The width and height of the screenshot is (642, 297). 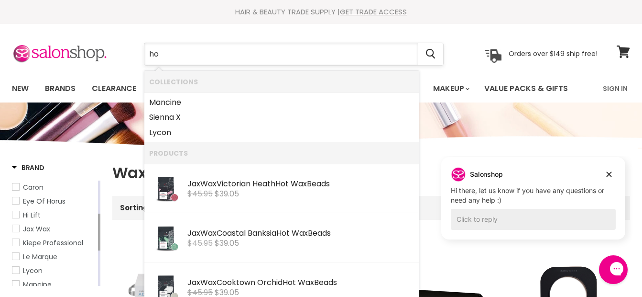 What do you see at coordinates (134, 207) in the screenshot?
I see `label: Sorting` at bounding box center [134, 207].